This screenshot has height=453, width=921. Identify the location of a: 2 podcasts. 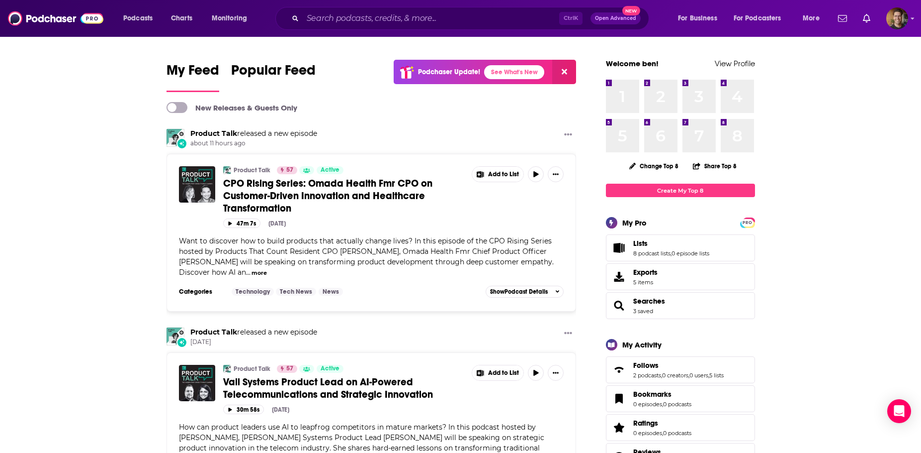
(647, 375).